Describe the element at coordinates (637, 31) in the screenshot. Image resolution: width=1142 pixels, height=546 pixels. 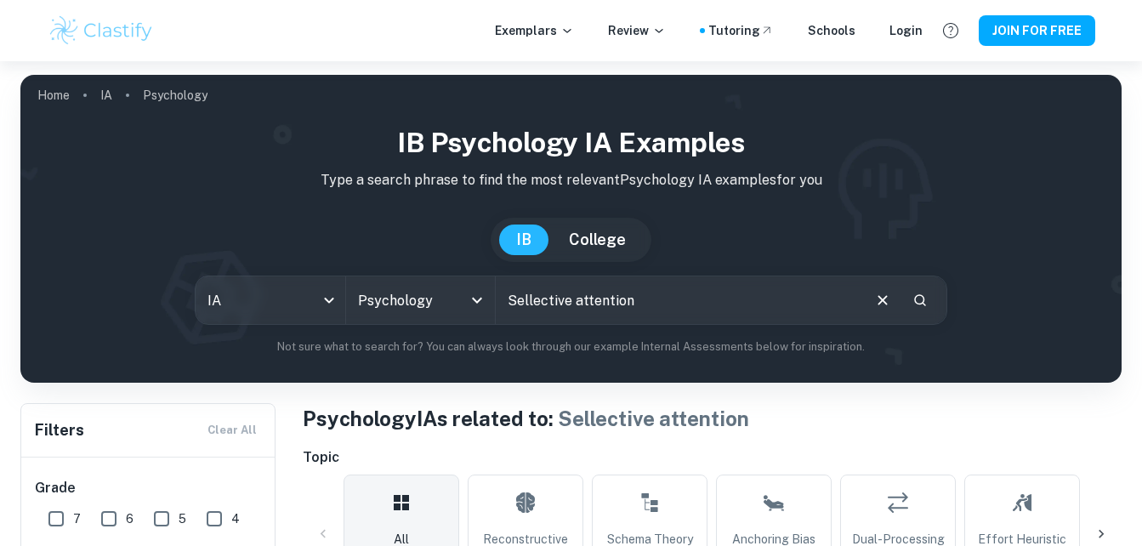
I see `p: Review` at that location.